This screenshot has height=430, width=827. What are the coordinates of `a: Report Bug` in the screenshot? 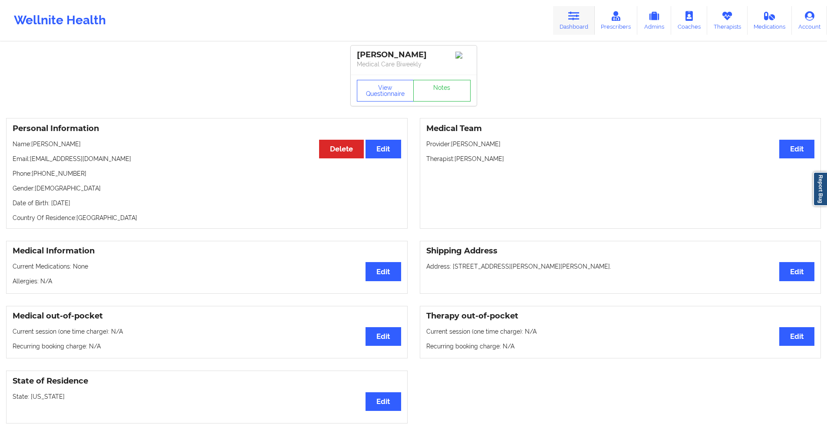 It's located at (820, 189).